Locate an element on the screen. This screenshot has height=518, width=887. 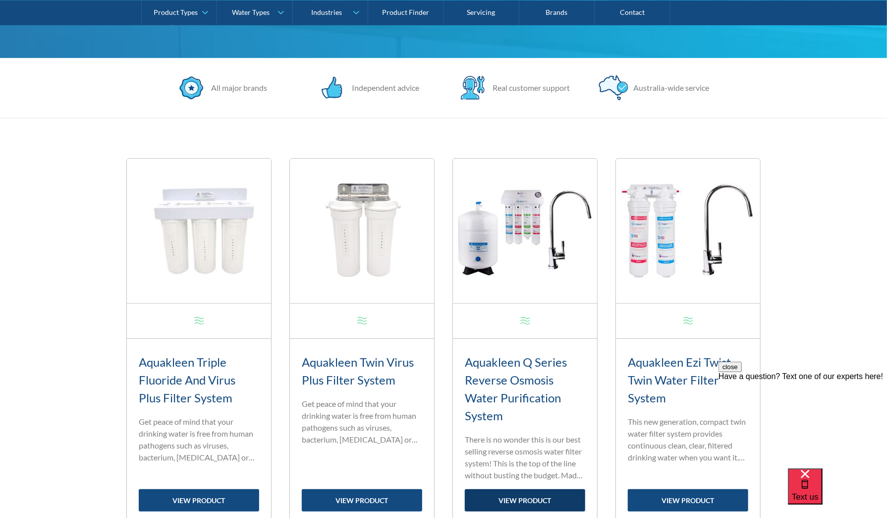
span: Text us is located at coordinates (17, 28).